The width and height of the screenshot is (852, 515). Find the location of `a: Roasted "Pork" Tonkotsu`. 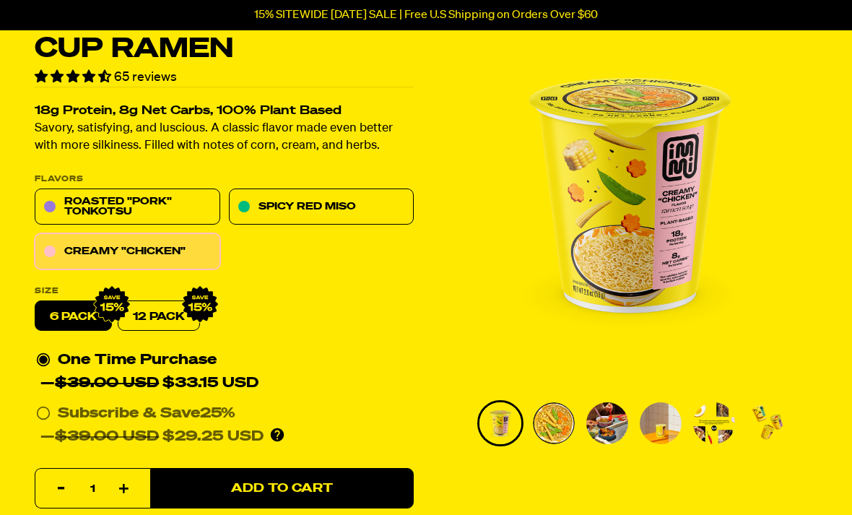

a: Roasted "Pork" Tonkotsu is located at coordinates (127, 207).